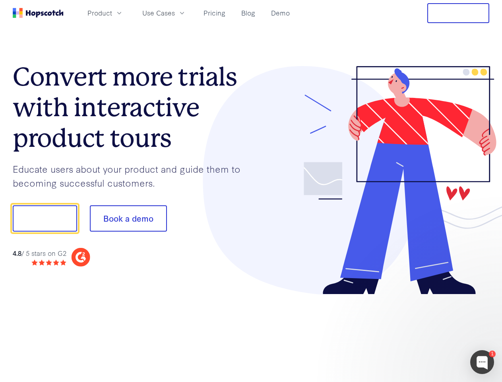  What do you see at coordinates (105, 13) in the screenshot?
I see `button: Product` at bounding box center [105, 13].